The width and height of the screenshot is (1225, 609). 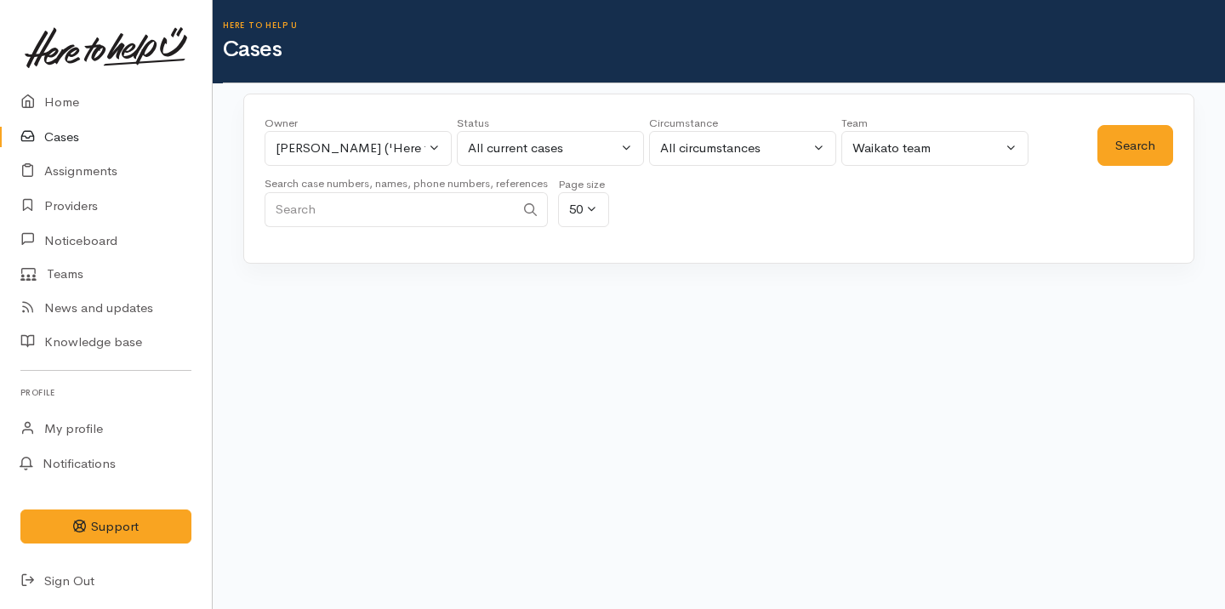 I want to click on div: 50, so click(x=576, y=209).